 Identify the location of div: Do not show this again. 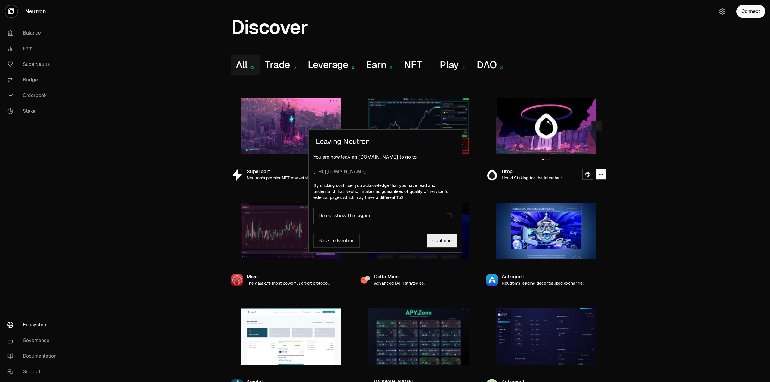
(383, 216).